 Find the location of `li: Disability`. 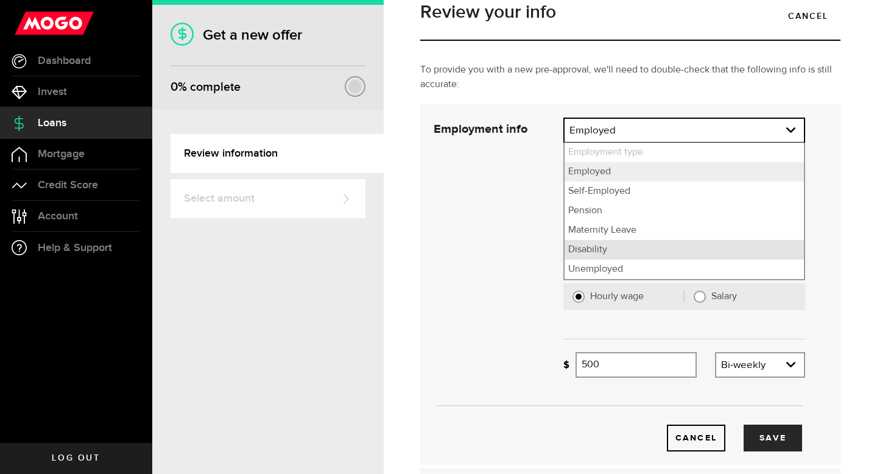

li: Disability is located at coordinates (684, 250).